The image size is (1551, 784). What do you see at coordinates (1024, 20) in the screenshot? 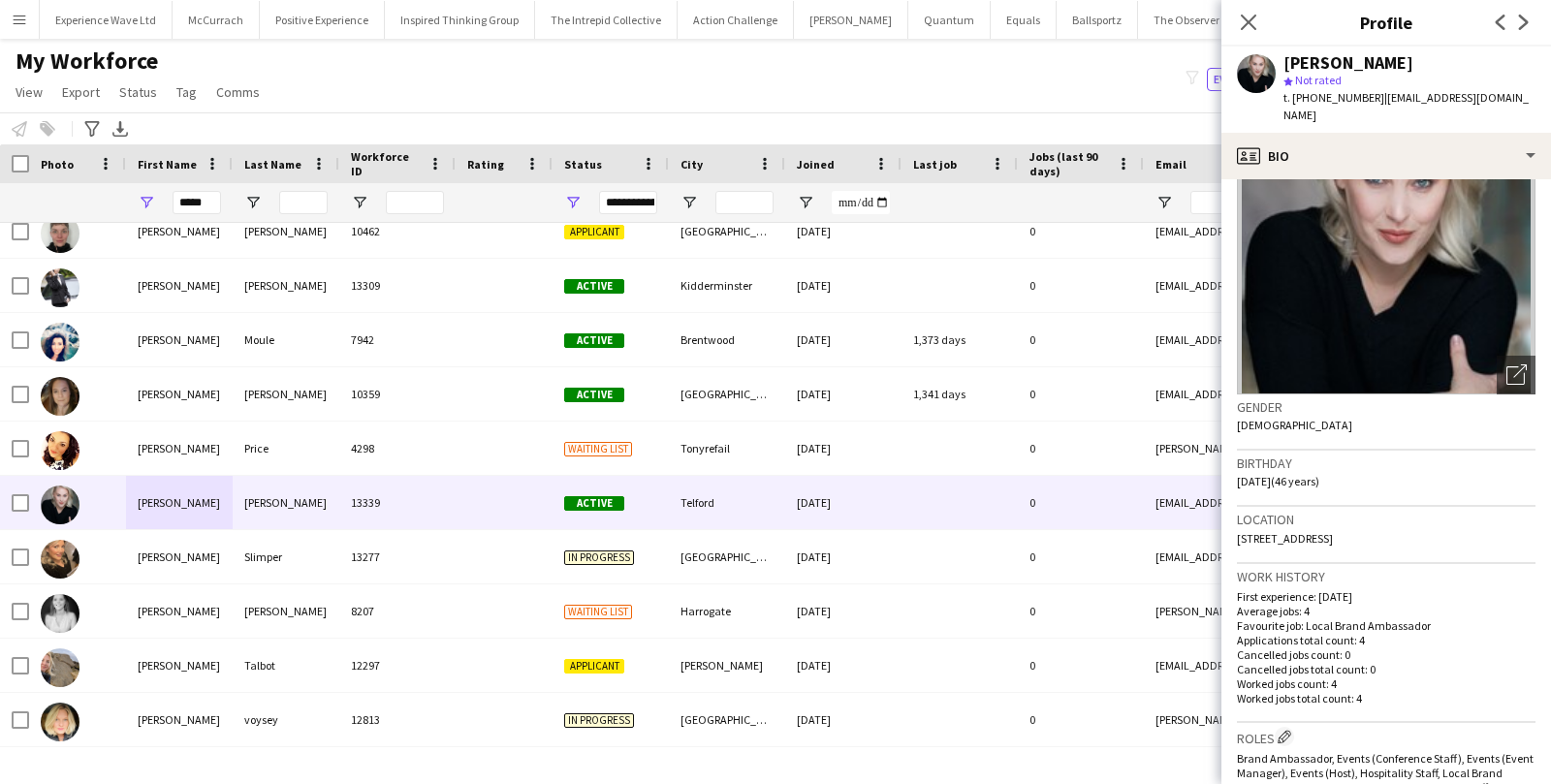
I see `button: Equals` at bounding box center [1024, 20].